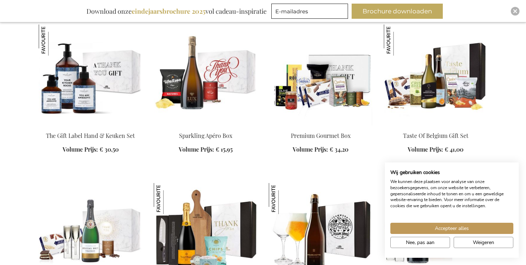  Describe the element at coordinates (454, 149) in the screenshot. I see `span: € 41,00` at that location.